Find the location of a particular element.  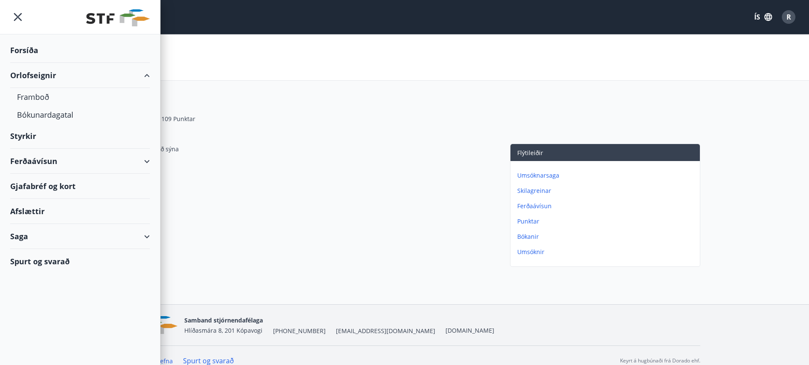

div: Gjafabréf og kort is located at coordinates (80, 186).